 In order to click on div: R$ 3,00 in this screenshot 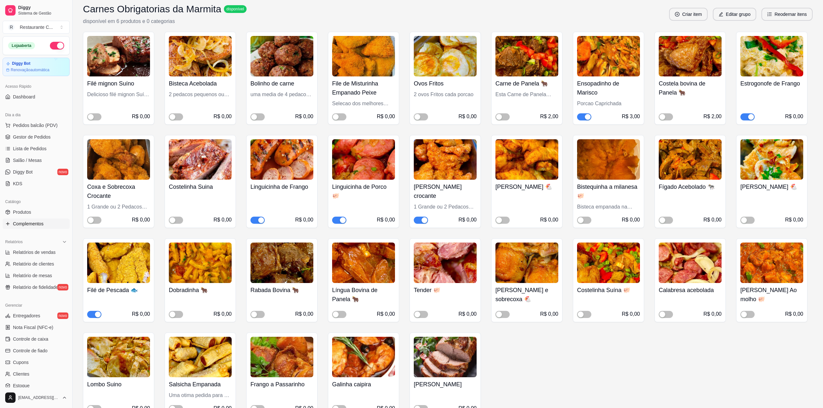, I will do `click(631, 117)`.